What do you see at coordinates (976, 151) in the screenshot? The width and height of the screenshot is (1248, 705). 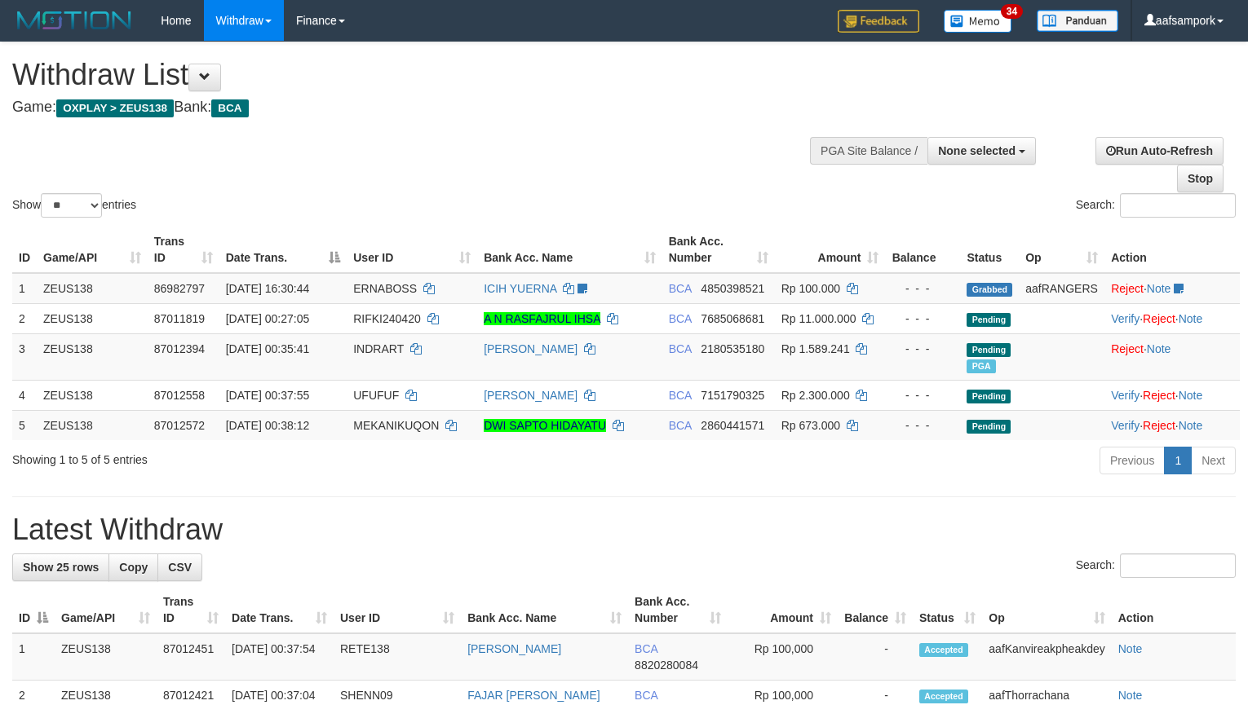 I see `span: None selected` at bounding box center [976, 151].